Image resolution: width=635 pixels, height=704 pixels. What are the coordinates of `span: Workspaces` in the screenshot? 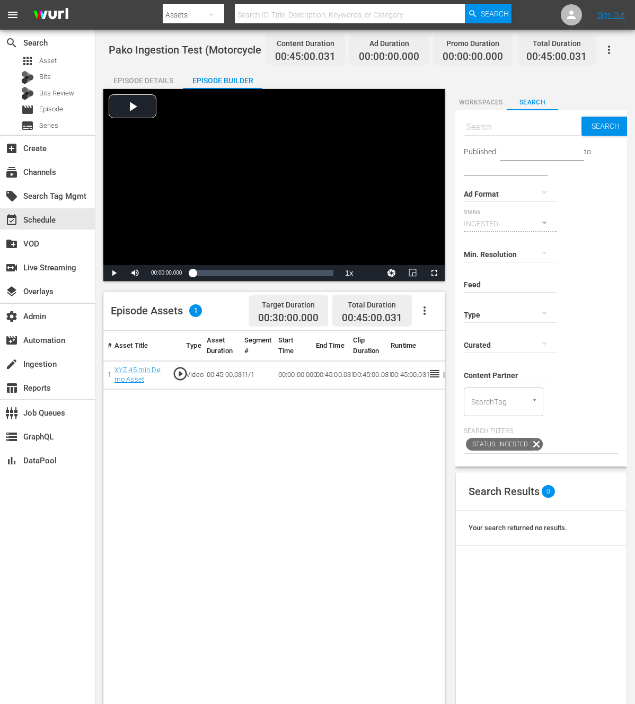 It's located at (481, 102).